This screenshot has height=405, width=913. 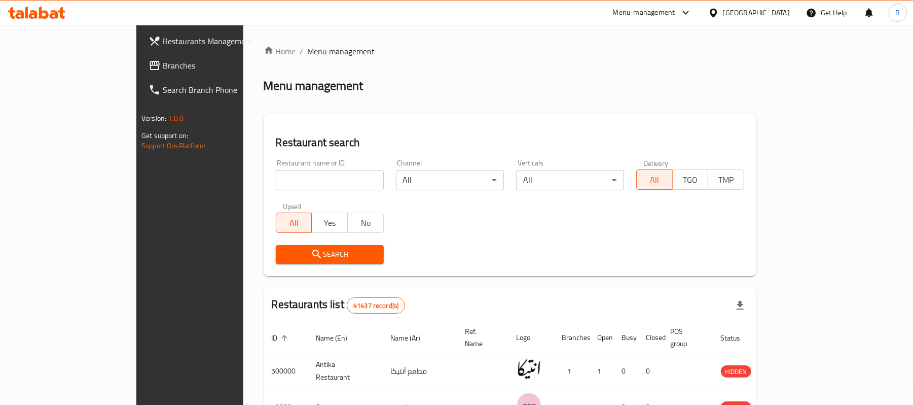 I want to click on span: Search, so click(x=330, y=254).